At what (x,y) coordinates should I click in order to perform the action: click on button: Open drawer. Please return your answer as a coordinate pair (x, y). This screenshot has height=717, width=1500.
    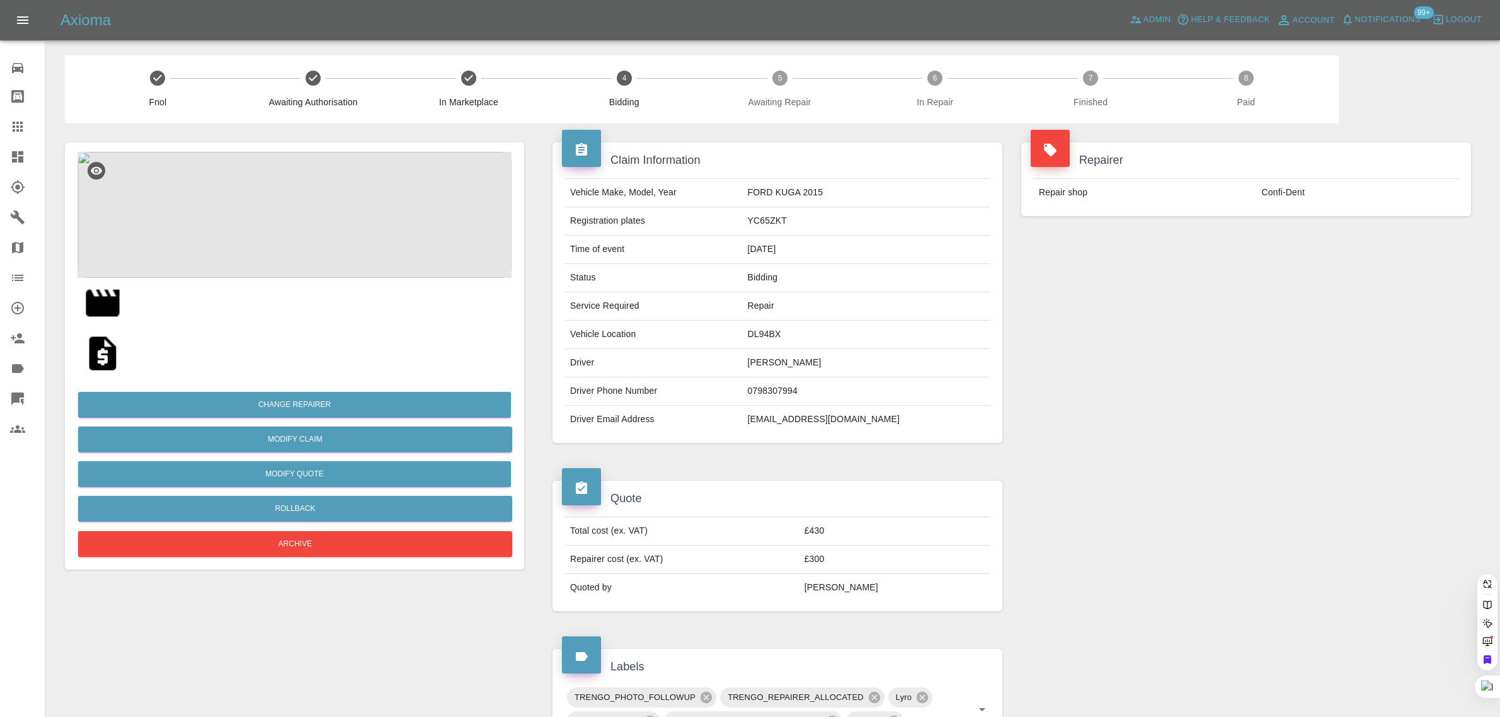
    Looking at the image, I should click on (23, 20).